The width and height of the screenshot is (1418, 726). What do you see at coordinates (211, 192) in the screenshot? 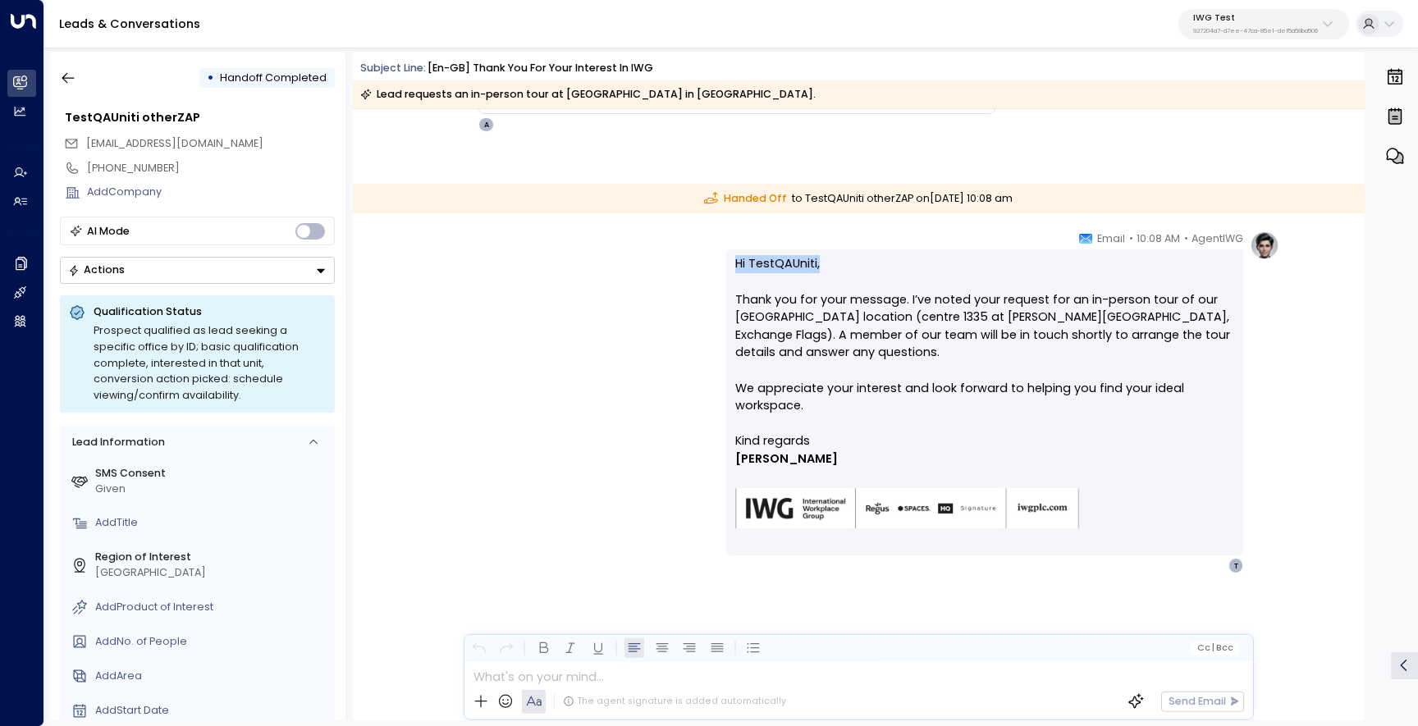
I see `div: AddCompany` at bounding box center [211, 192].